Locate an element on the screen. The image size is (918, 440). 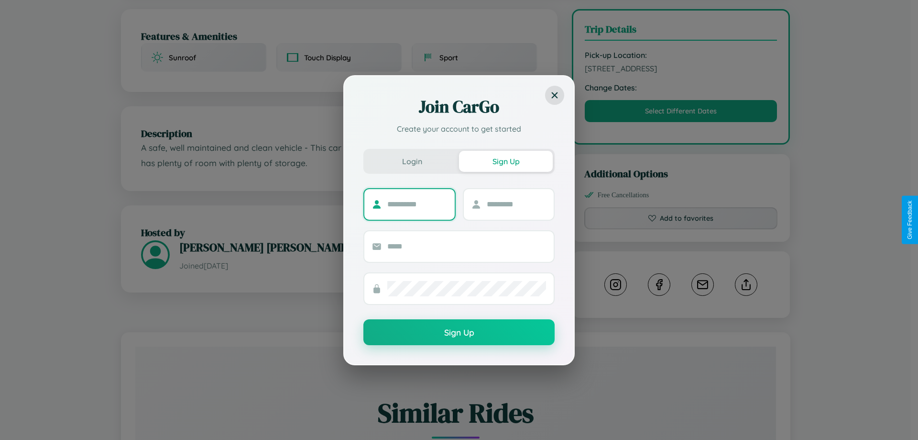
h2: Join CarGo is located at coordinates (459, 107).